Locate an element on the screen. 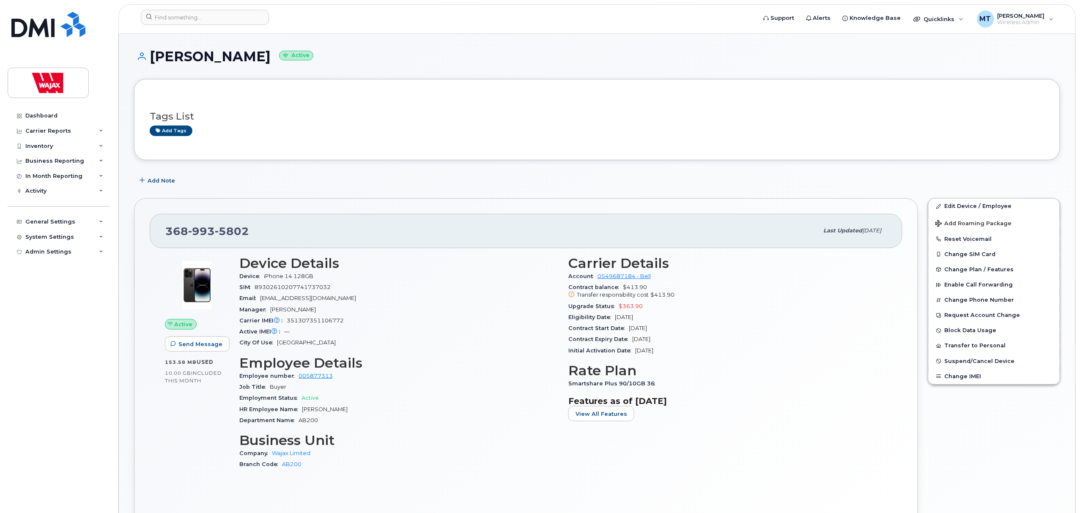  span: Active IMEI is located at coordinates (262, 331).